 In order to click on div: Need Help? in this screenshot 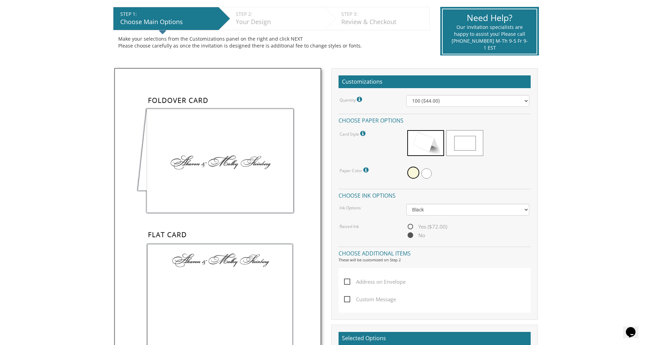, I will do `click(490, 18)`.